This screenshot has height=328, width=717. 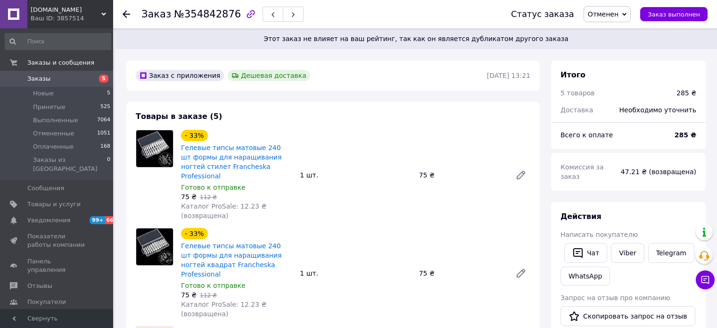 What do you see at coordinates (110, 220) in the screenshot?
I see `span: 66` at bounding box center [110, 220].